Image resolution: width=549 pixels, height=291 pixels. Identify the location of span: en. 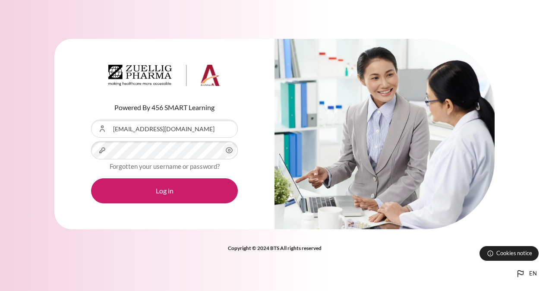
(533, 274).